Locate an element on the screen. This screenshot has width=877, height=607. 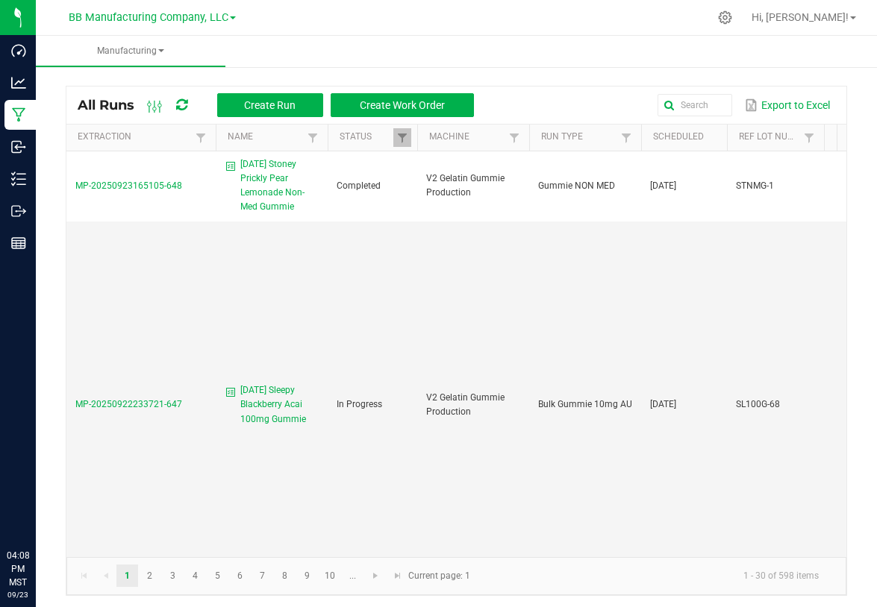
span: Go to the last page is located at coordinates (398, 576).